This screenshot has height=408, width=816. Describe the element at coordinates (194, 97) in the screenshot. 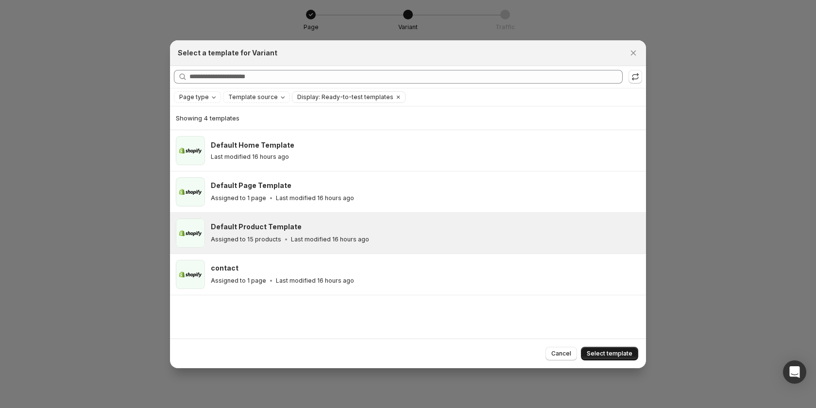

I see `span: Page type` at that location.